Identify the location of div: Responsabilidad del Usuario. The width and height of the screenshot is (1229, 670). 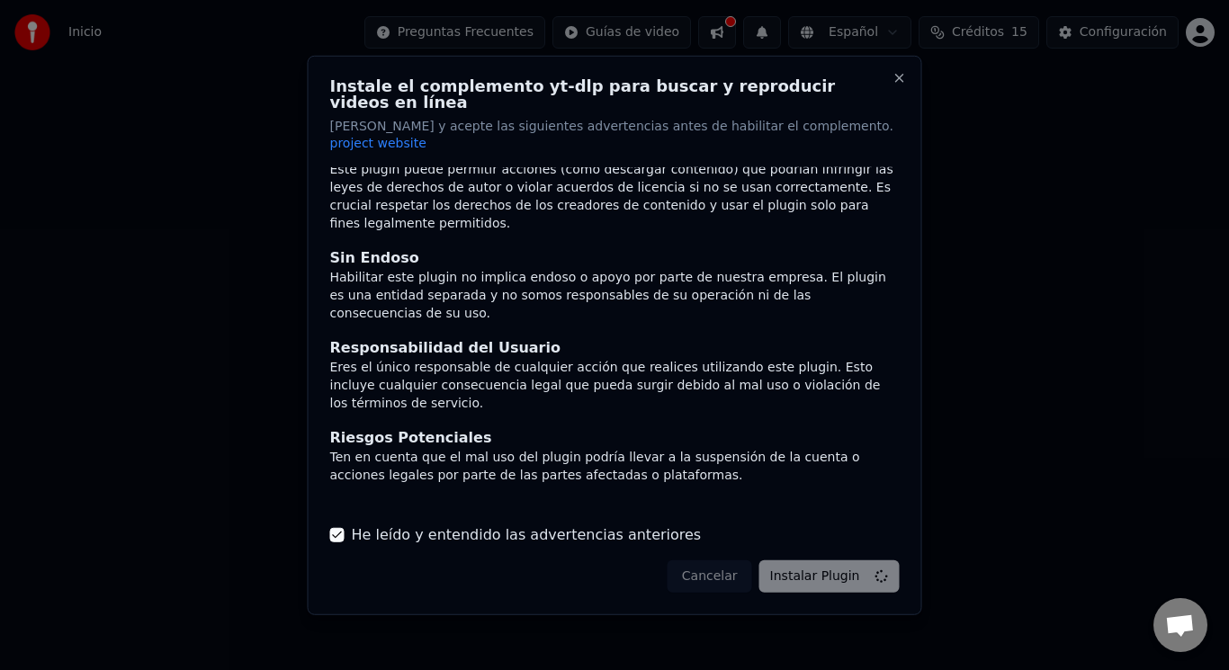
(615, 348).